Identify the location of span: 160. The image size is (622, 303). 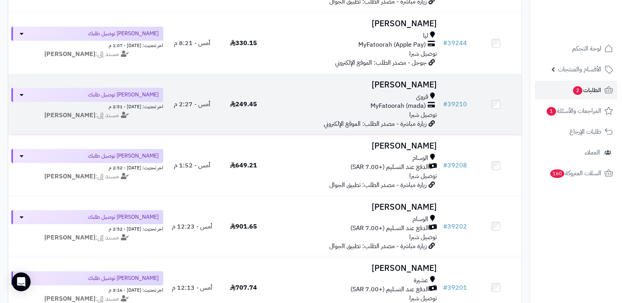
(557, 173).